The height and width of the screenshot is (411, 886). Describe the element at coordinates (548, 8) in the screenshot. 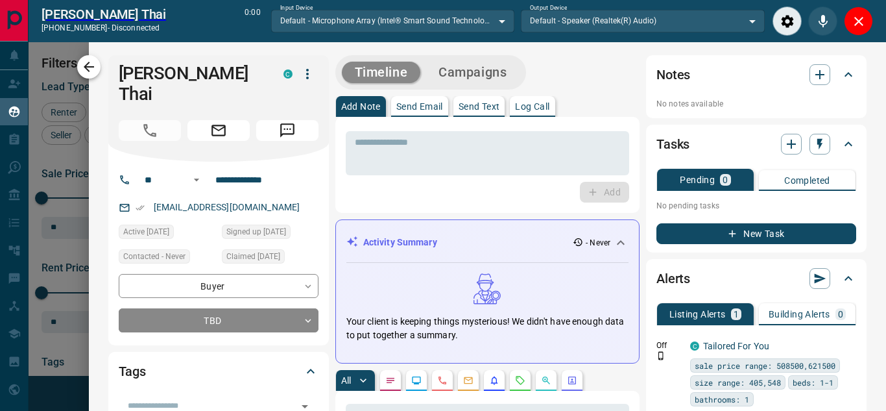

I see `label: Output Device` at that location.